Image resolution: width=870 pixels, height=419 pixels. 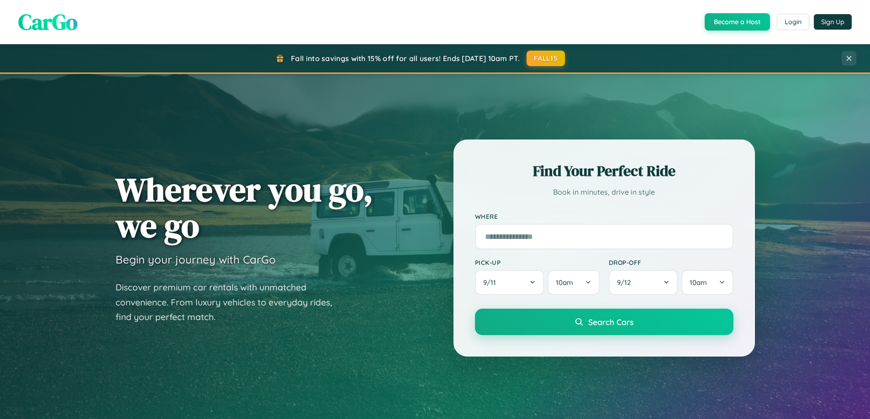 I want to click on span: 9 / 12, so click(x=626, y=283).